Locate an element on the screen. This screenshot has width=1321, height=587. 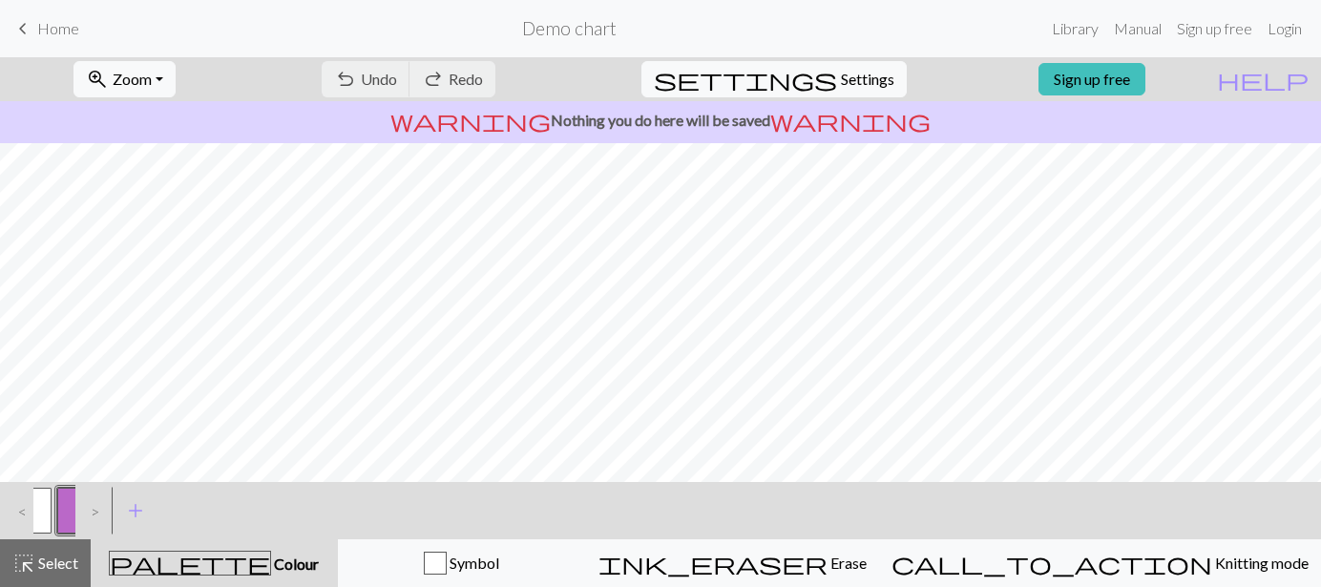
a: Manual is located at coordinates (1138, 29).